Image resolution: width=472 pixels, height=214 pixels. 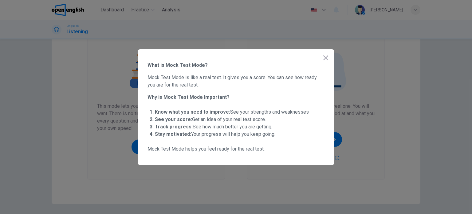 I want to click on strong: Know what you need to improve:, so click(x=192, y=112).